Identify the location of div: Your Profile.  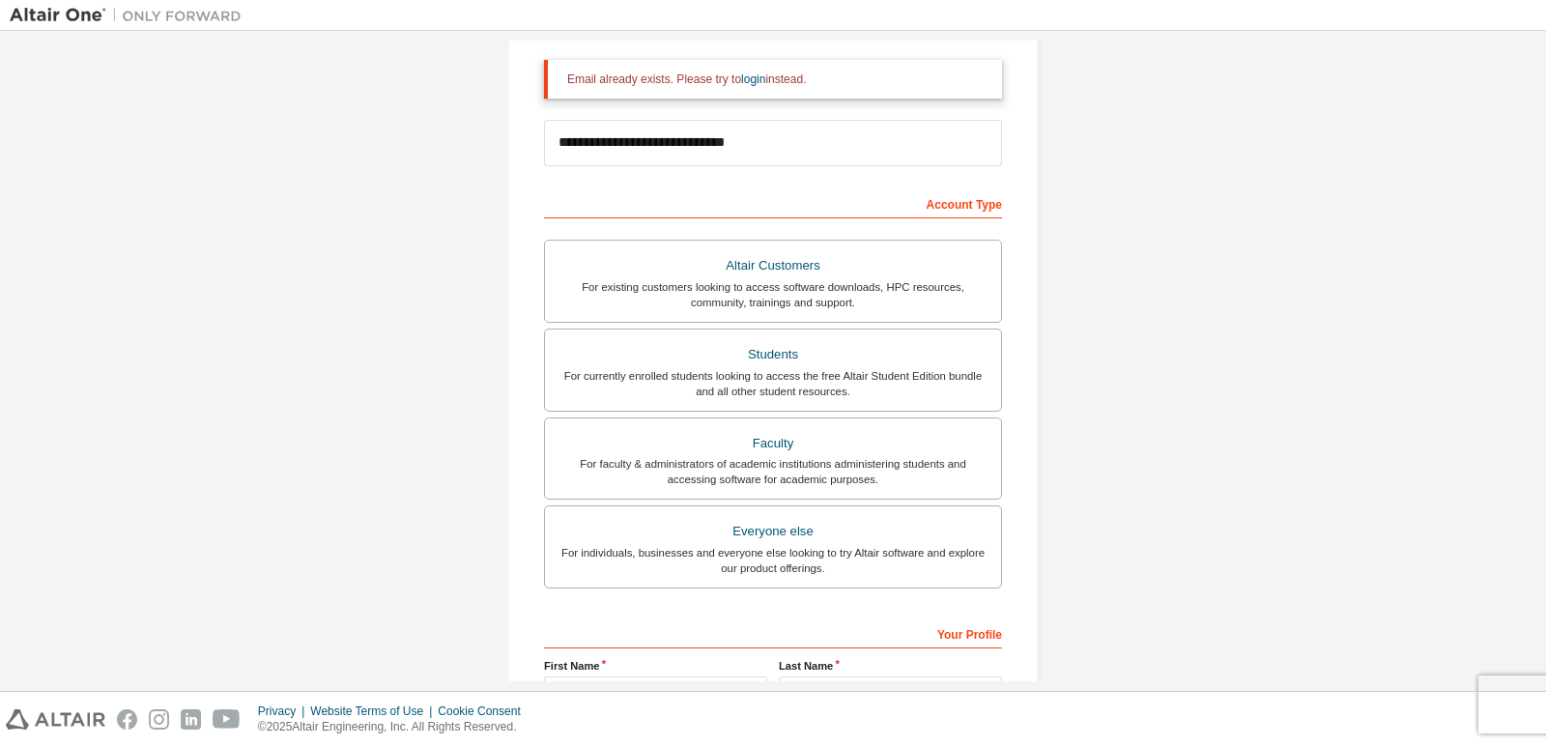
(773, 633).